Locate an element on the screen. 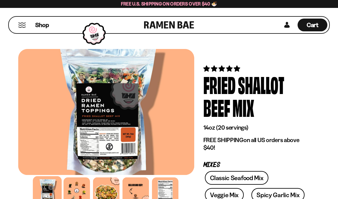 This screenshot has height=199, width=338. span: Shop is located at coordinates (42, 25).